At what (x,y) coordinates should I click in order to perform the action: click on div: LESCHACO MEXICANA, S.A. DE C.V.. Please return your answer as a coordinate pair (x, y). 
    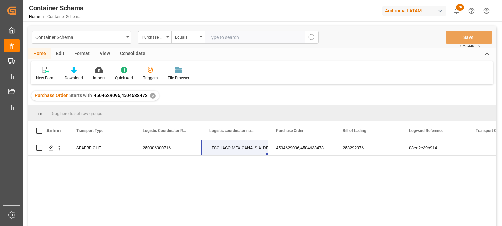
    Looking at the image, I should click on (235, 148).